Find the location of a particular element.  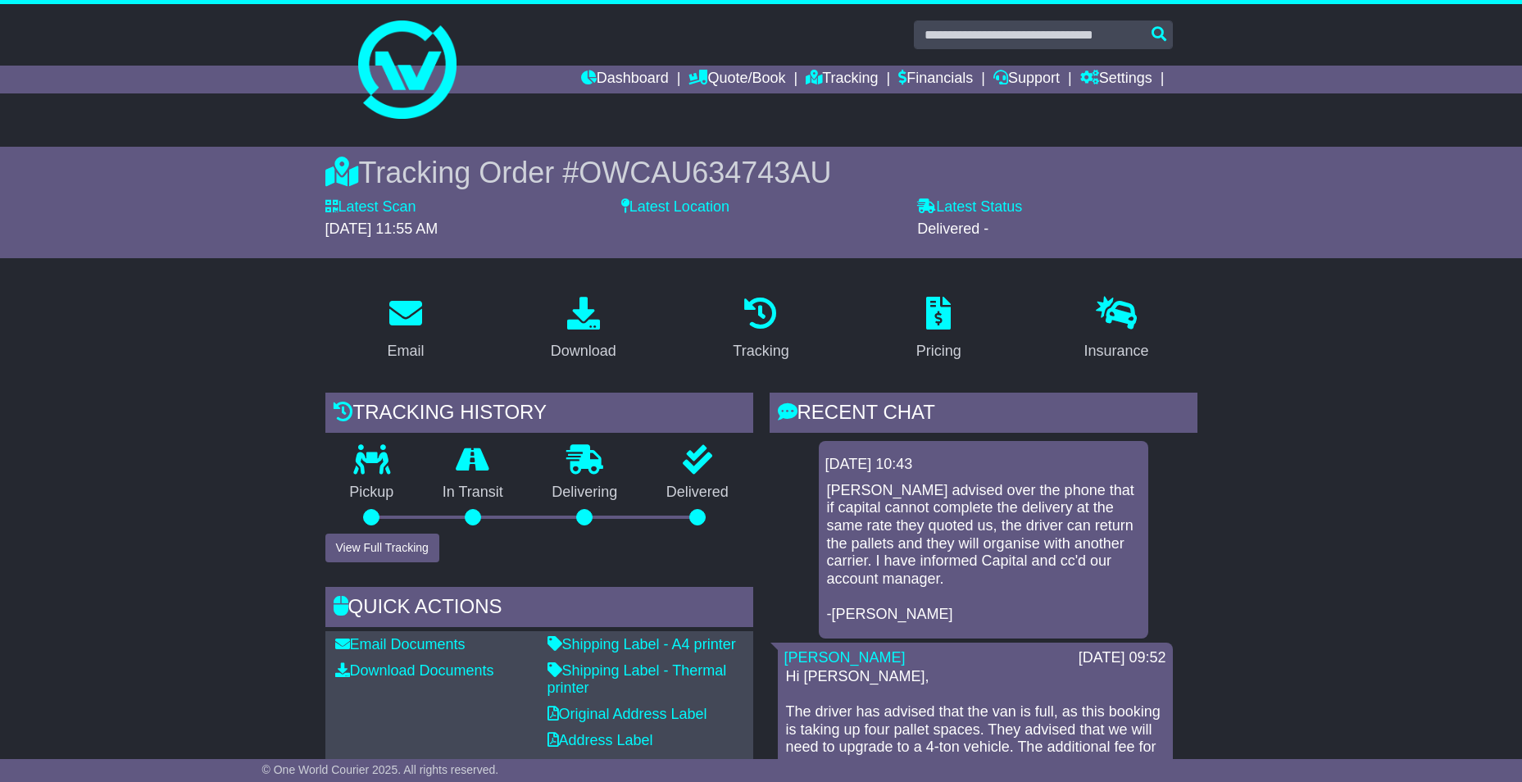

label: Latest Status is located at coordinates (970, 207).